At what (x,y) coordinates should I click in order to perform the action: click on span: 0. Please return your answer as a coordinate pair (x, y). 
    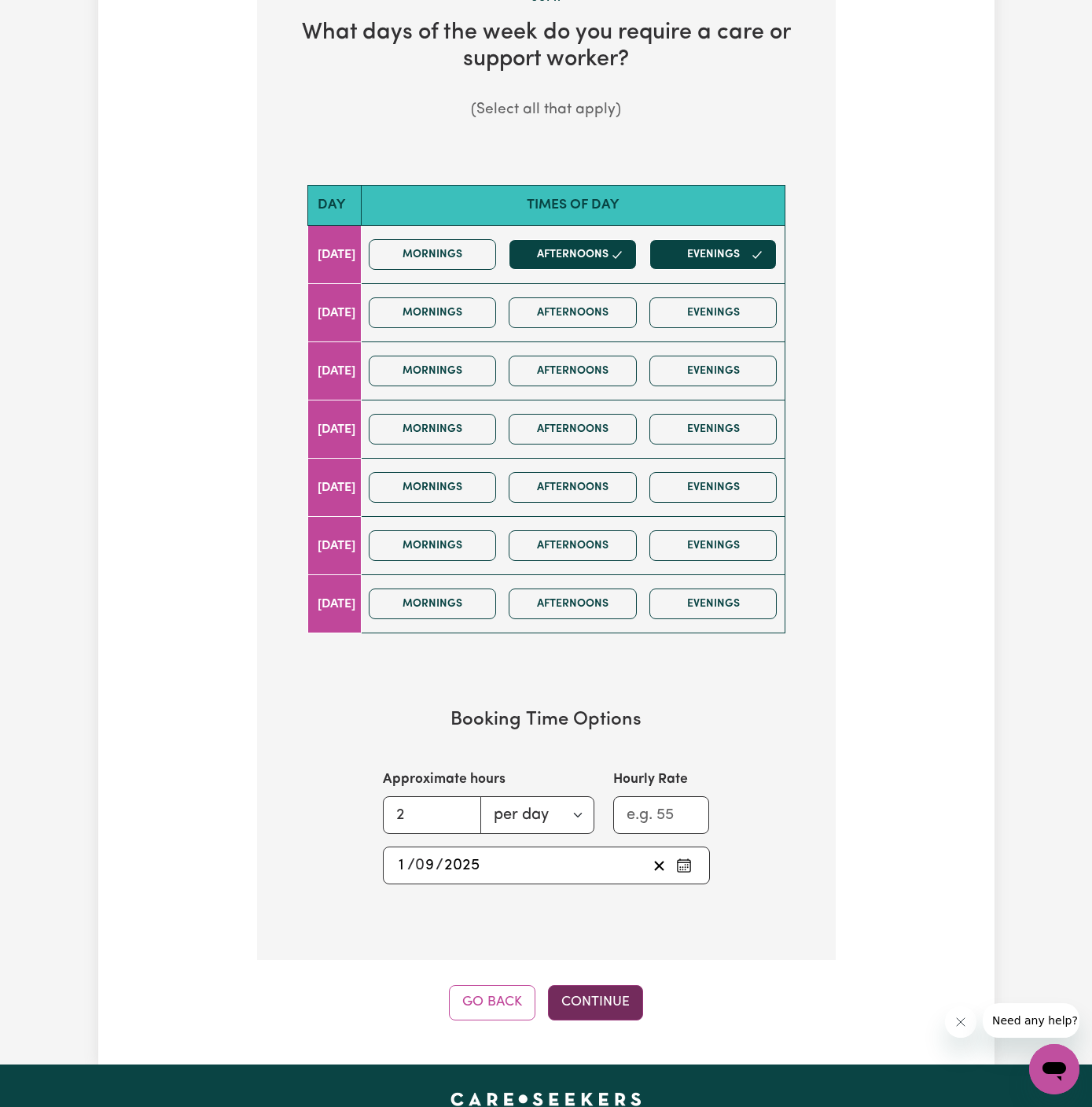
    Looking at the image, I should click on (419, 866).